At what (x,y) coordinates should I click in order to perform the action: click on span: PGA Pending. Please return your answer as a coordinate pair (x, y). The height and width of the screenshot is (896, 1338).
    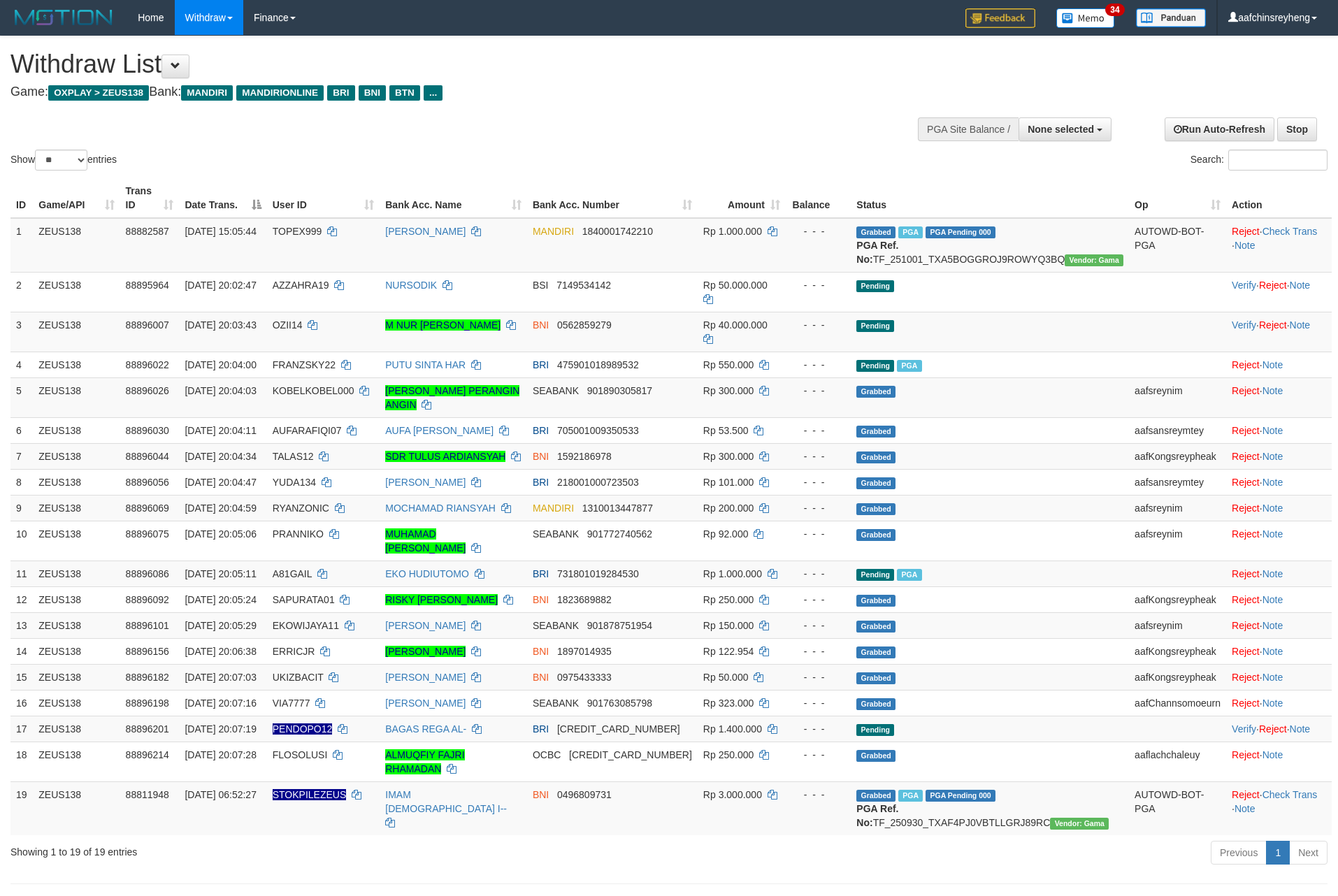
    Looking at the image, I should click on (961, 232).